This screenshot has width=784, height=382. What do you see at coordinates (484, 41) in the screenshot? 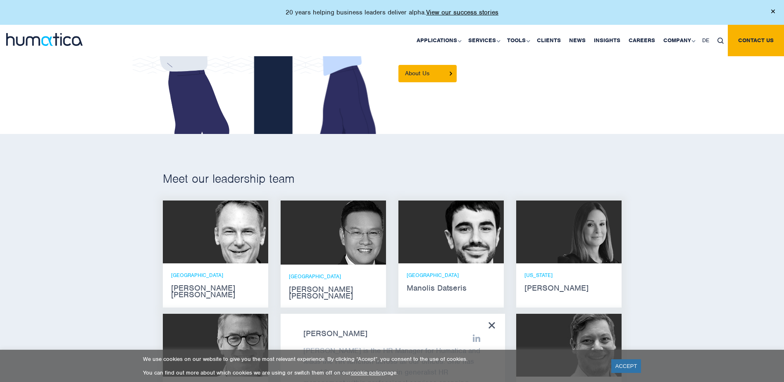
I see `a: Services` at bounding box center [484, 41].